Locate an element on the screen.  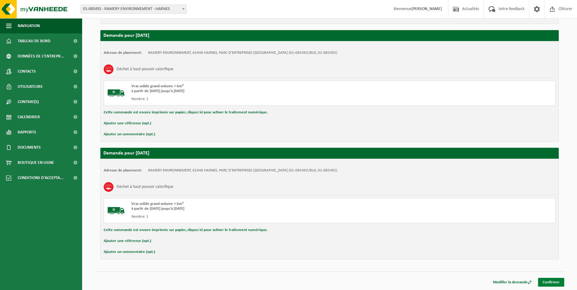
span: Navigation is located at coordinates (29, 26).